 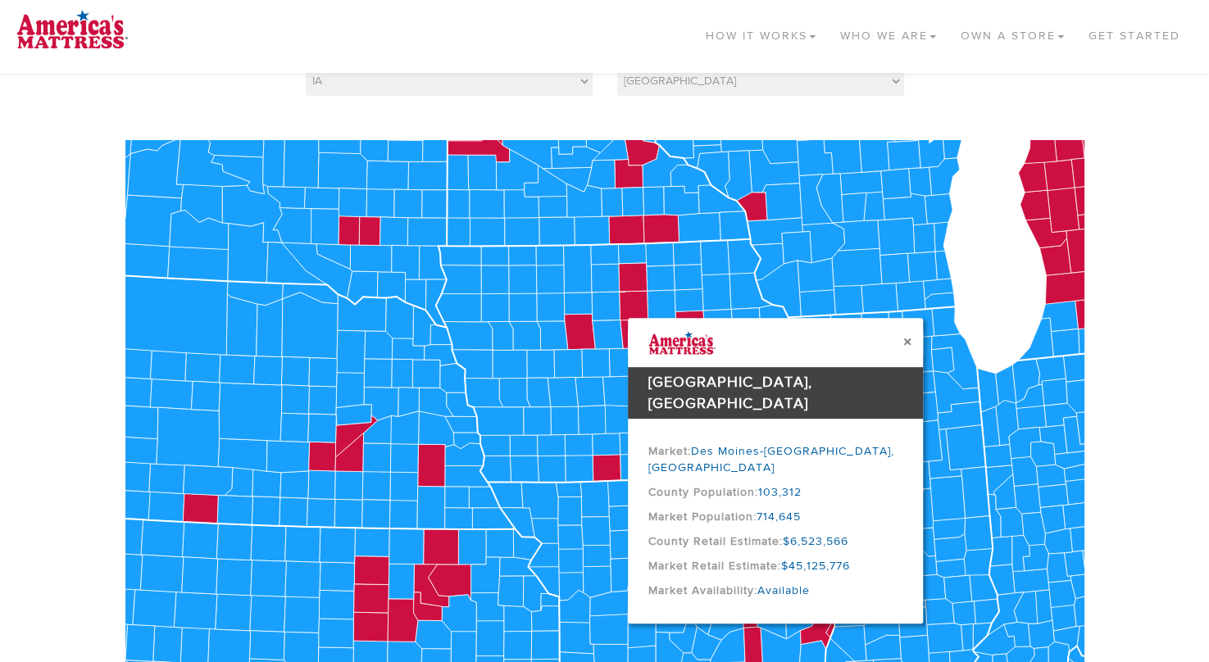 What do you see at coordinates (715, 566) in the screenshot?
I see `b: Market Retail Estimate:` at bounding box center [715, 566].